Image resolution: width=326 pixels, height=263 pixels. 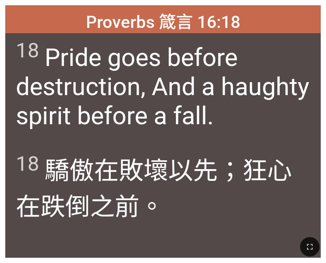 What do you see at coordinates (127, 207) in the screenshot?
I see `wh3783: 之前` at bounding box center [127, 207].